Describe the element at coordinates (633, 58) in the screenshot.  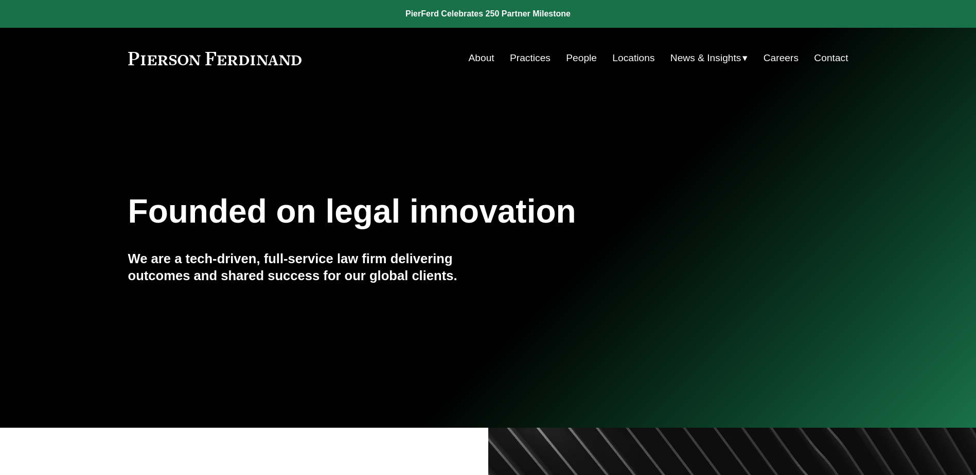
I see `a: Locations` at that location.